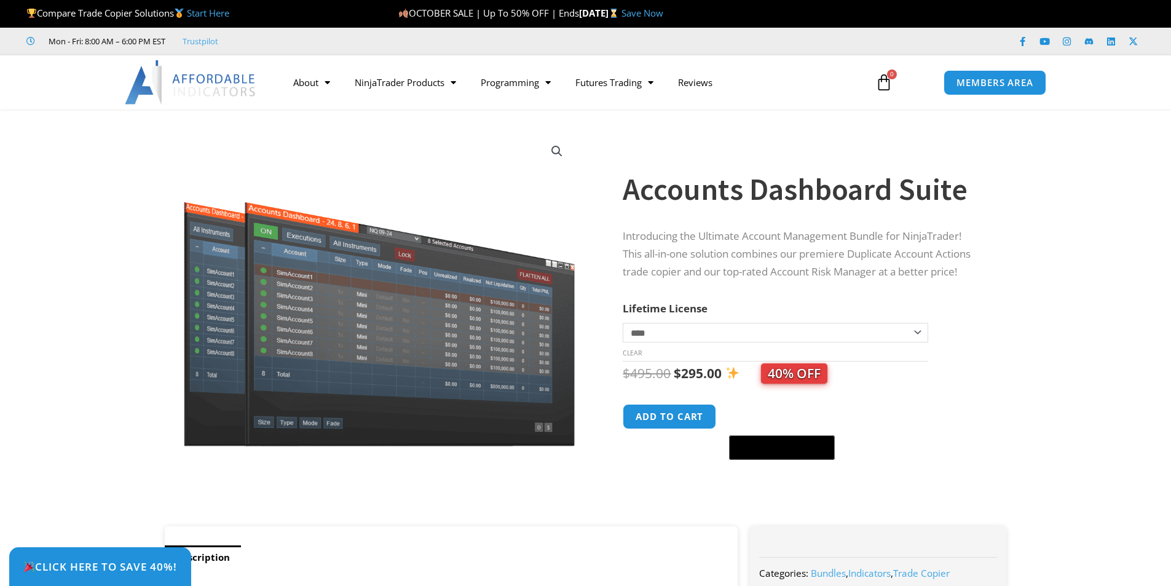  I want to click on a: MEMBERS AREA, so click(994, 82).